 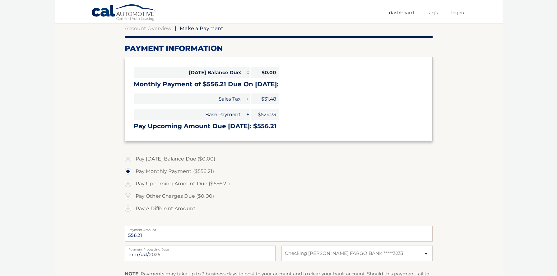 What do you see at coordinates (279, 49) in the screenshot?
I see `h2: Payment Information` at bounding box center [279, 49].